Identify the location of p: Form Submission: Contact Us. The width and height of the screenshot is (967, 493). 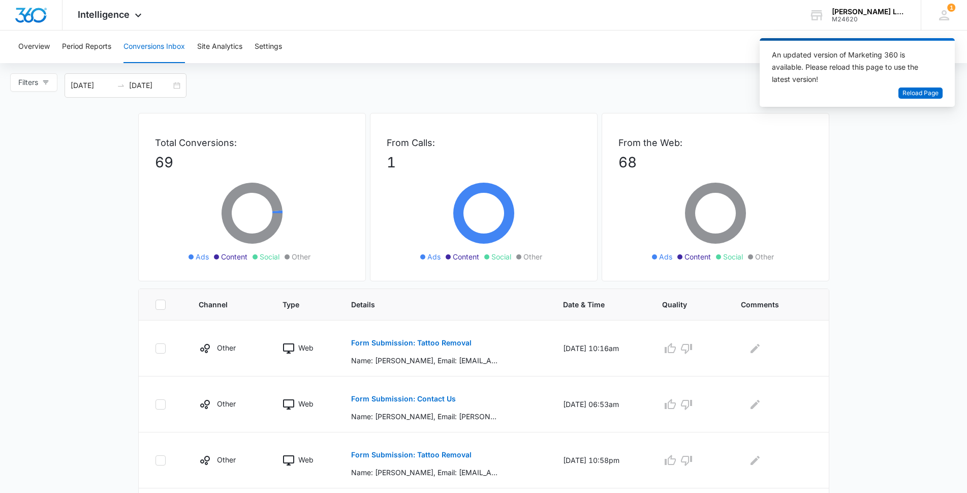
(404, 398).